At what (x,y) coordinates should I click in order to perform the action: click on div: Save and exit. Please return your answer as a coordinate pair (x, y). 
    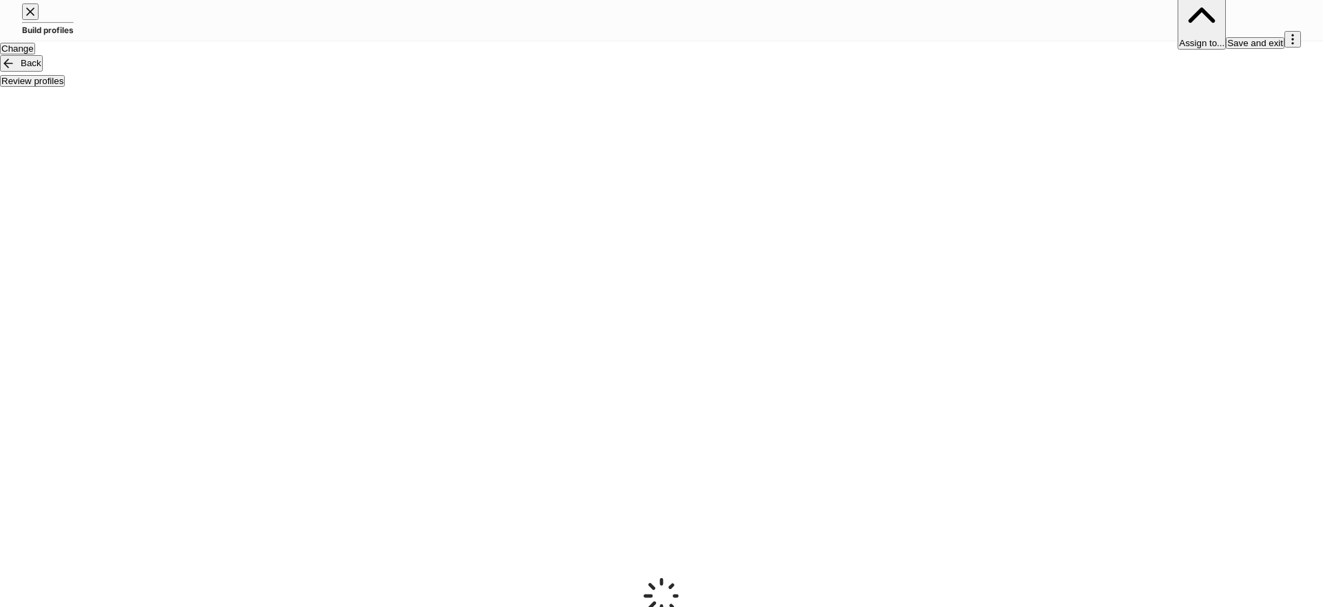
    Looking at the image, I should click on (1255, 43).